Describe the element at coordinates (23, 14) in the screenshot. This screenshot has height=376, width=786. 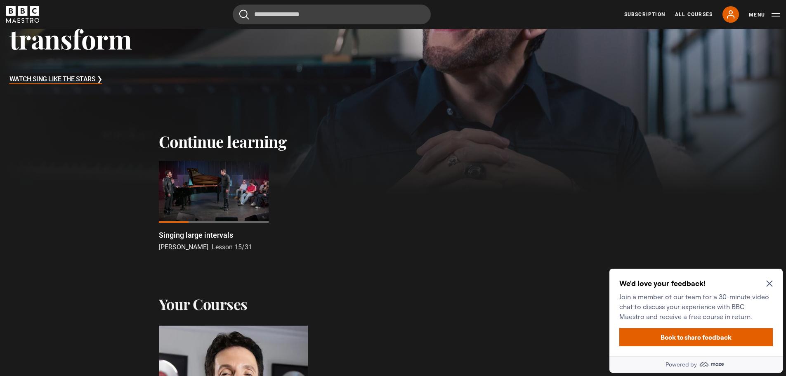
I see `svg: BBC Maestro` at that location.